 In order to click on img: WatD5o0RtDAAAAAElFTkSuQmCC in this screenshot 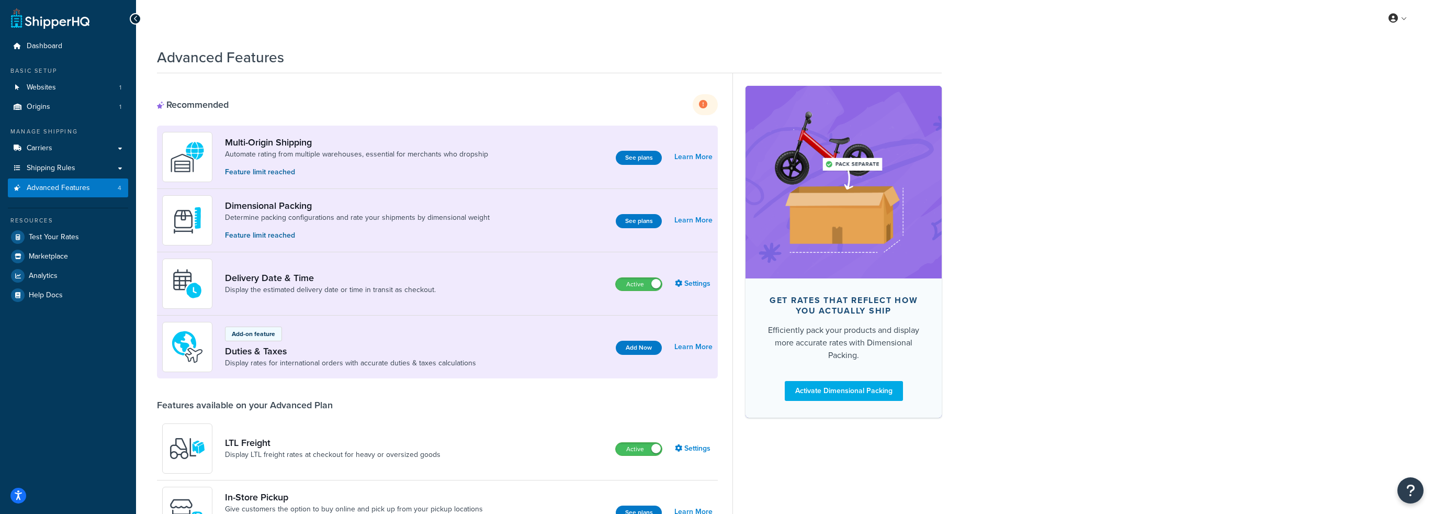, I will do `click(187, 157)`.